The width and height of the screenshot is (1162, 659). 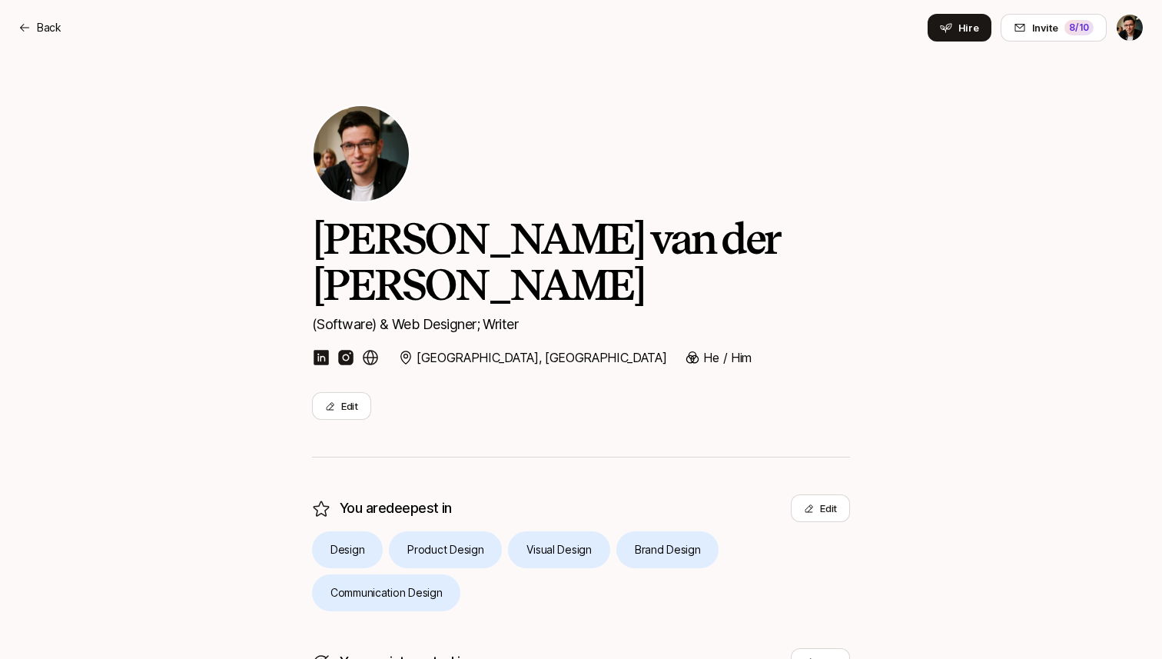 What do you see at coordinates (370, 357) in the screenshot?
I see `img: custom-logo` at bounding box center [370, 357].